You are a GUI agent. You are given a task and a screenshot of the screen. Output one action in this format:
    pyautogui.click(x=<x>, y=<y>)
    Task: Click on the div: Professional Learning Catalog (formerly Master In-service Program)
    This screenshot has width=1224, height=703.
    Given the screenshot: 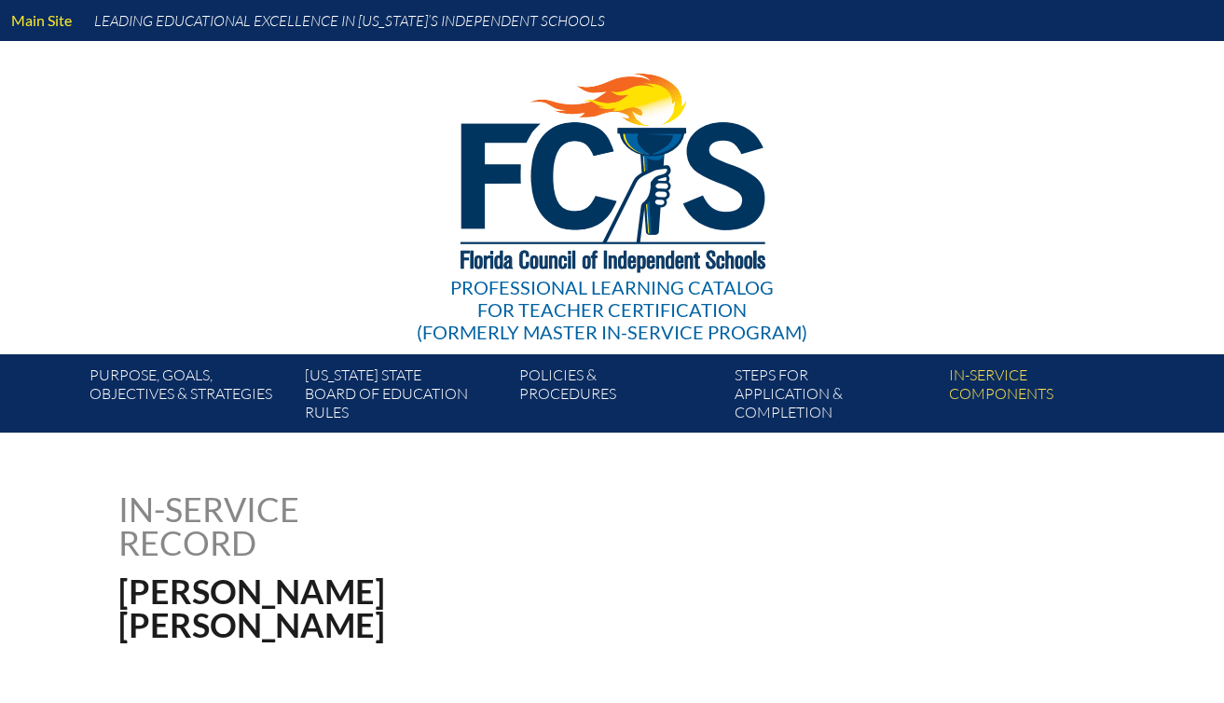 What is the action you would take?
    pyautogui.click(x=612, y=310)
    